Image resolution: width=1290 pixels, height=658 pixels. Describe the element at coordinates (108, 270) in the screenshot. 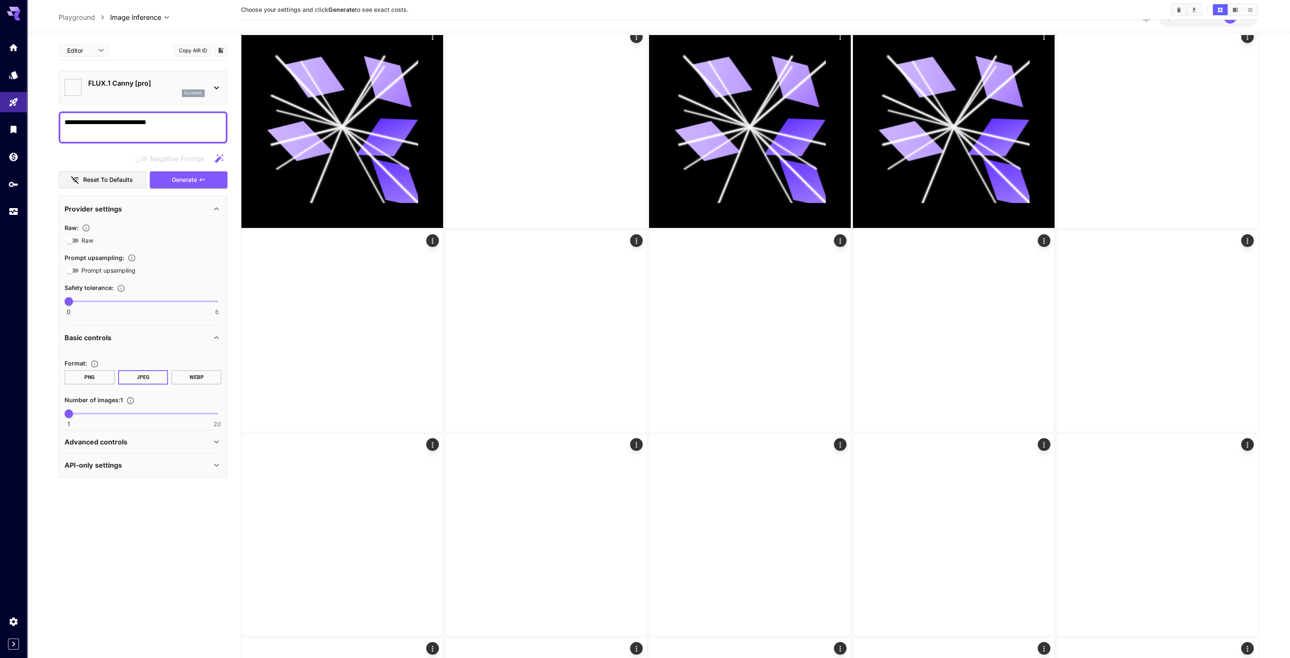

I see `span: Prompt upsampling` at that location.